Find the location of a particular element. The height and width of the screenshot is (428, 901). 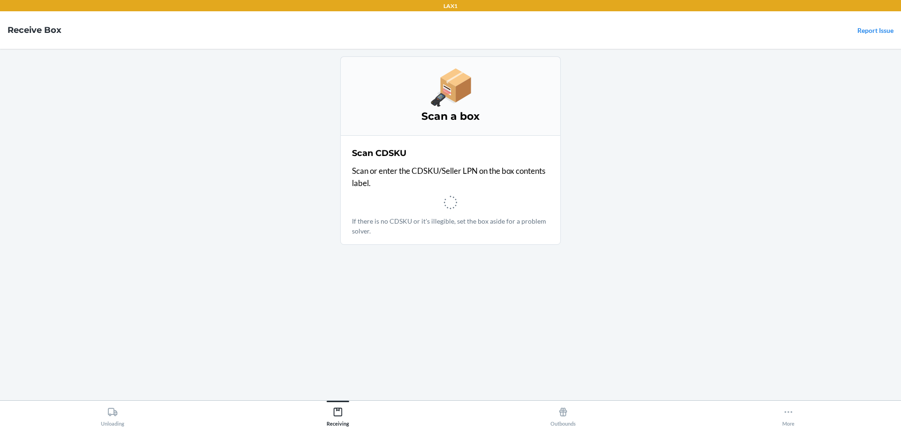

div: Receiving is located at coordinates (338, 414).